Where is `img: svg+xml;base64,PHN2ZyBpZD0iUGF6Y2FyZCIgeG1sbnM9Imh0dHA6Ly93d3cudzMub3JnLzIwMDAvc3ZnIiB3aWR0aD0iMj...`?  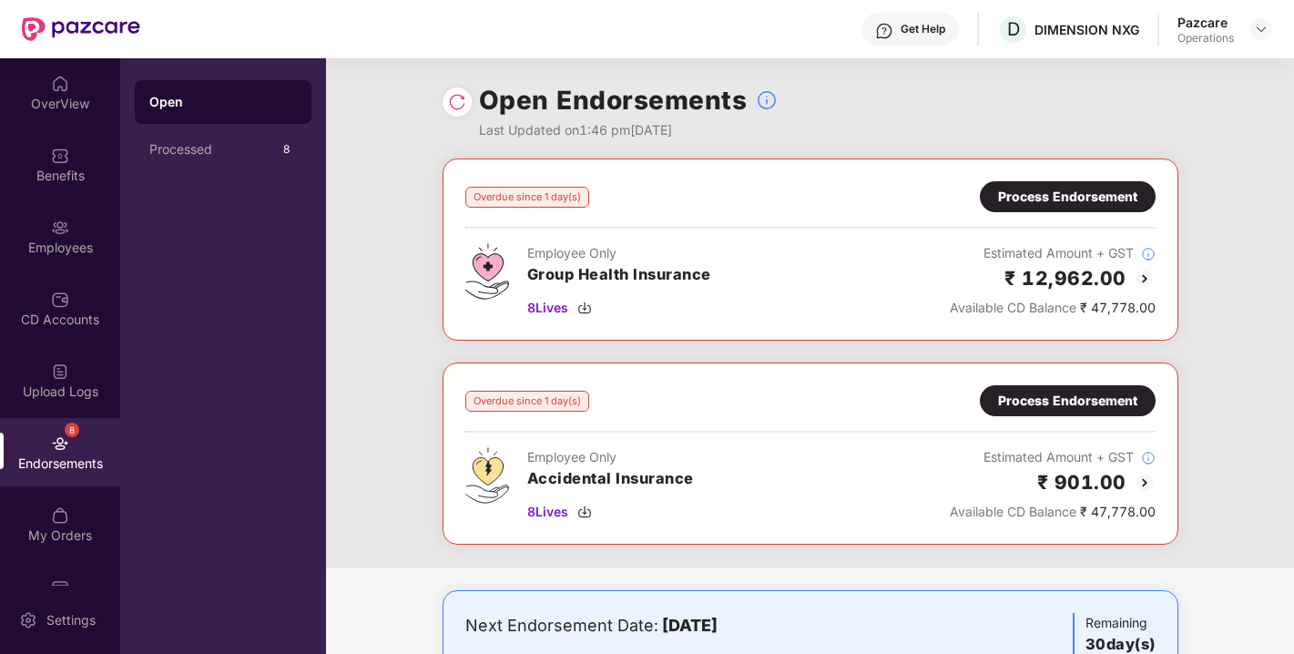
img: svg+xml;base64,PHN2ZyBpZD0iUGF6Y2FyZCIgeG1sbnM9Imh0dHA6Ly93d3cudzMub3JnLzIwMDAvc3ZnIiB3aWR0aD0iMj... is located at coordinates (60, 587).